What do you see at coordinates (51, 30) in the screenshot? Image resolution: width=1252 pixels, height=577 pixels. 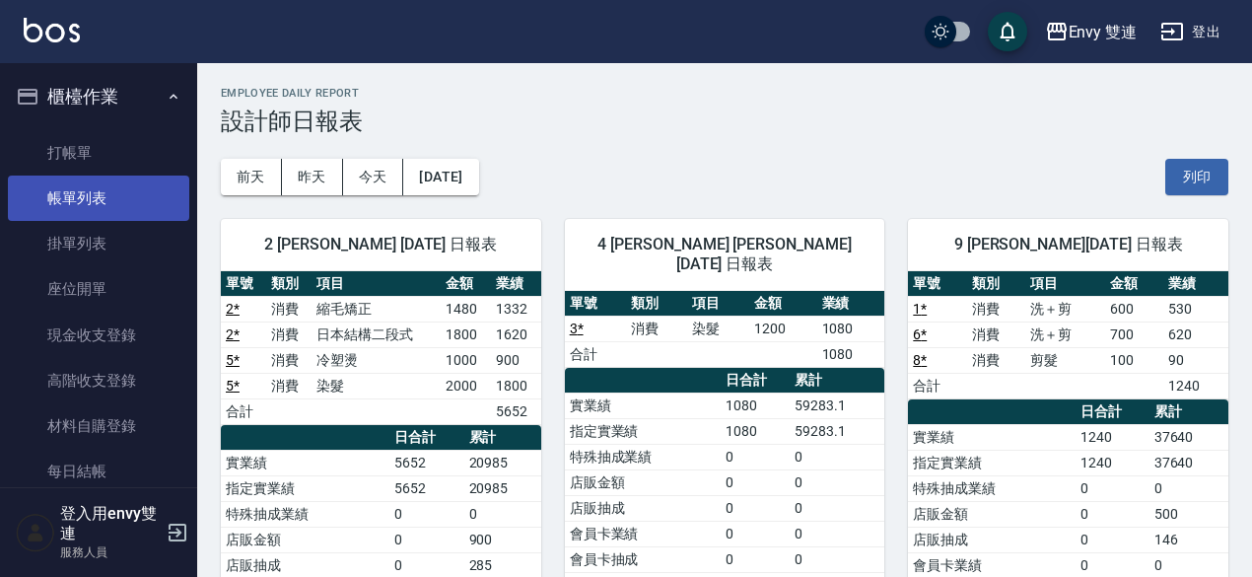 I see `img: Logo` at bounding box center [51, 30].